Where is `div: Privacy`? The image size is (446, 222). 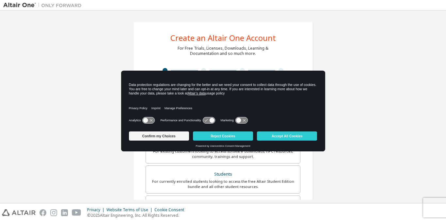
div: Privacy is located at coordinates (97, 210).